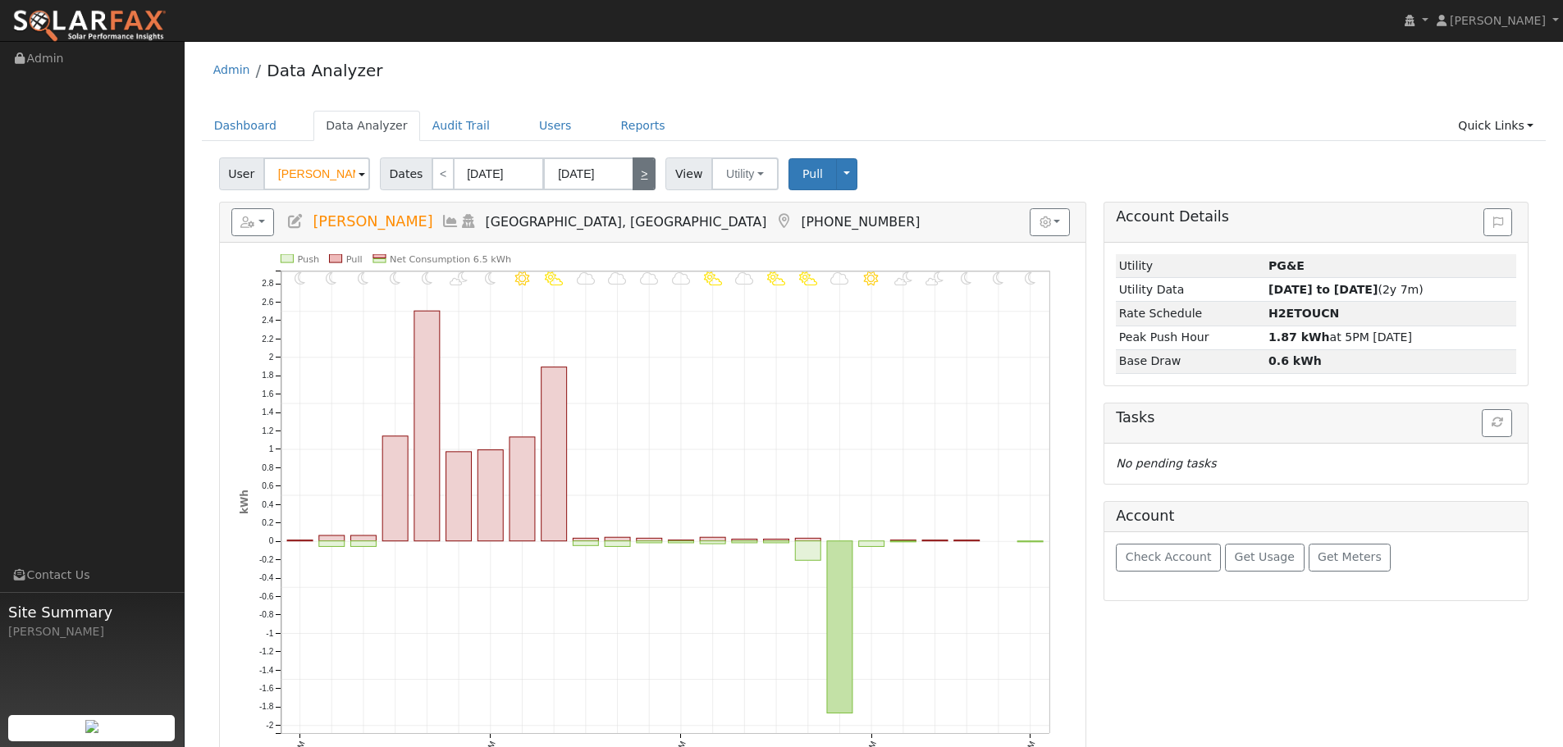 This screenshot has height=747, width=1563. What do you see at coordinates (1166, 463) in the screenshot?
I see `i: No pending tasks` at bounding box center [1166, 463].